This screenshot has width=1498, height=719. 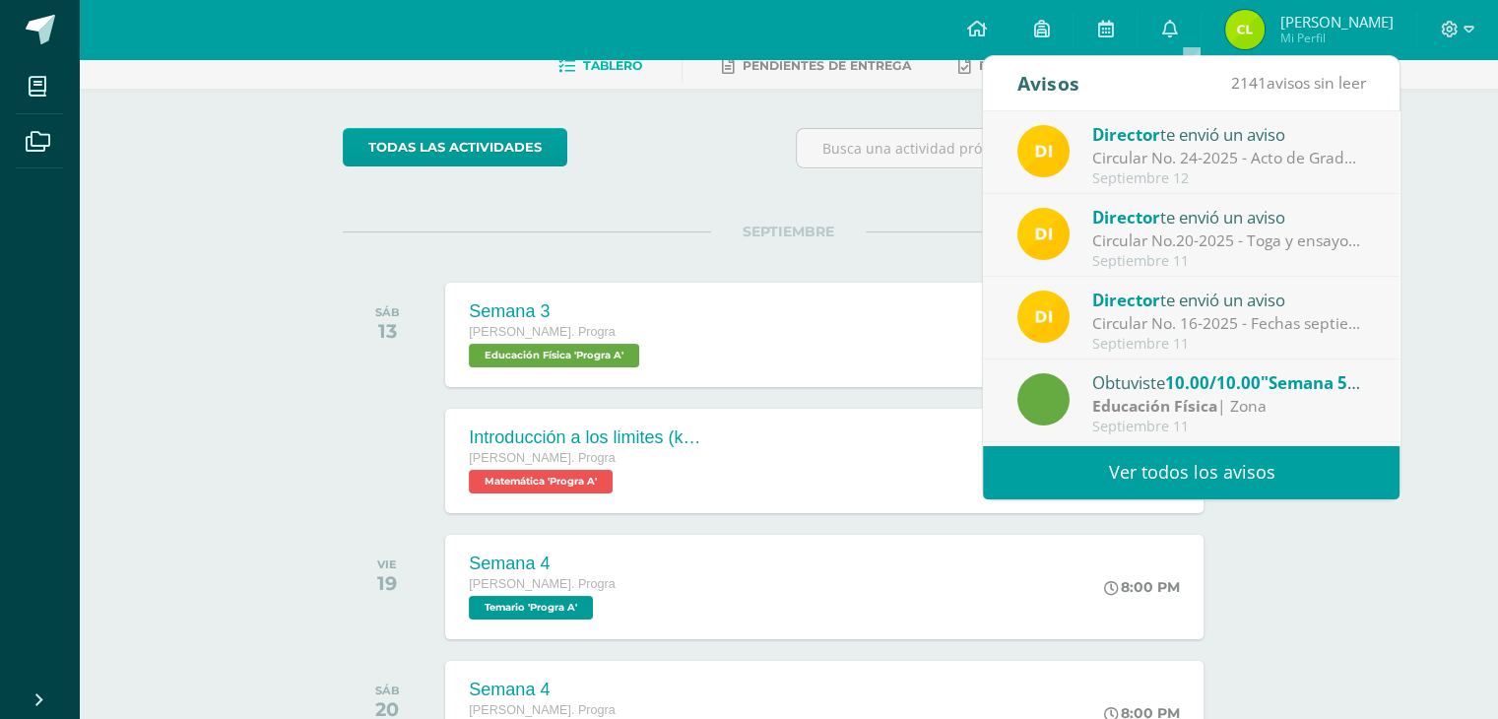 What do you see at coordinates (1015, 148) in the screenshot?
I see `input: Busca una actividad próxima aquí...` at bounding box center [1015, 148].